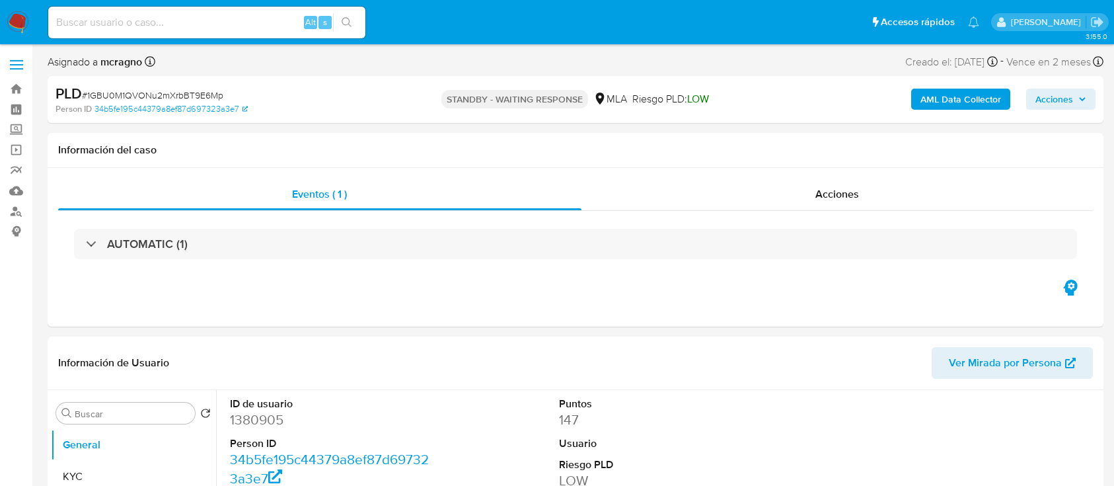  Describe the element at coordinates (346, 22) in the screenshot. I see `button: search-icon` at that location.